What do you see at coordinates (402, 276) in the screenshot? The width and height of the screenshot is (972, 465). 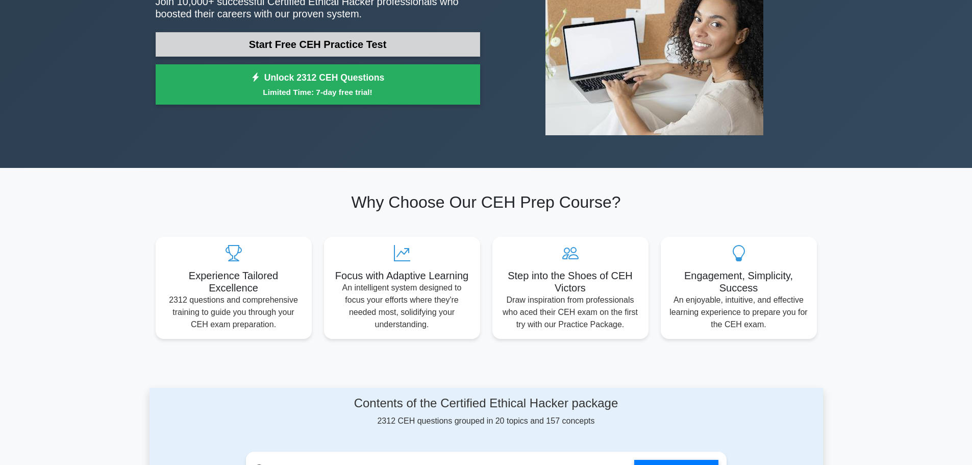 I see `h5: Focus with Adaptive Learning` at bounding box center [402, 276].